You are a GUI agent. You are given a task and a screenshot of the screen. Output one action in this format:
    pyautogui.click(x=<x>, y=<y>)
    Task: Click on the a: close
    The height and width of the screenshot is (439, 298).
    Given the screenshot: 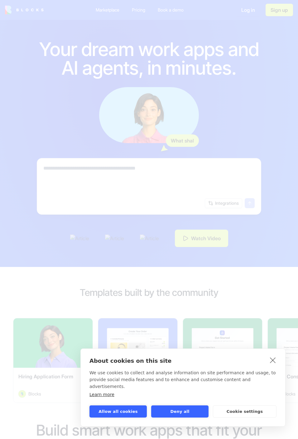 What is the action you would take?
    pyautogui.click(x=272, y=360)
    